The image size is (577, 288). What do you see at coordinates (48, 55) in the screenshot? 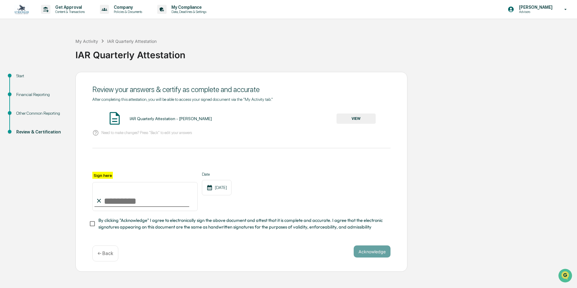
I see `div: We're available if you need us!` at bounding box center [48, 55].